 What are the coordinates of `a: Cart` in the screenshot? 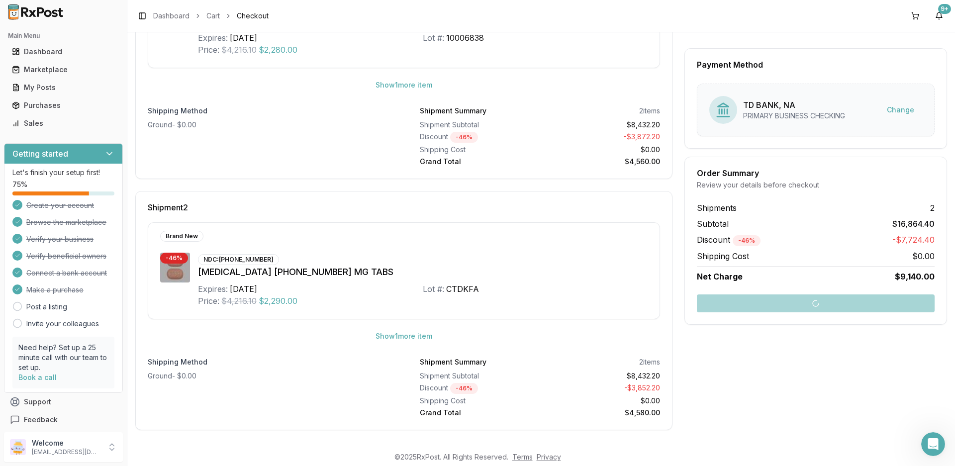 It's located at (213, 16).